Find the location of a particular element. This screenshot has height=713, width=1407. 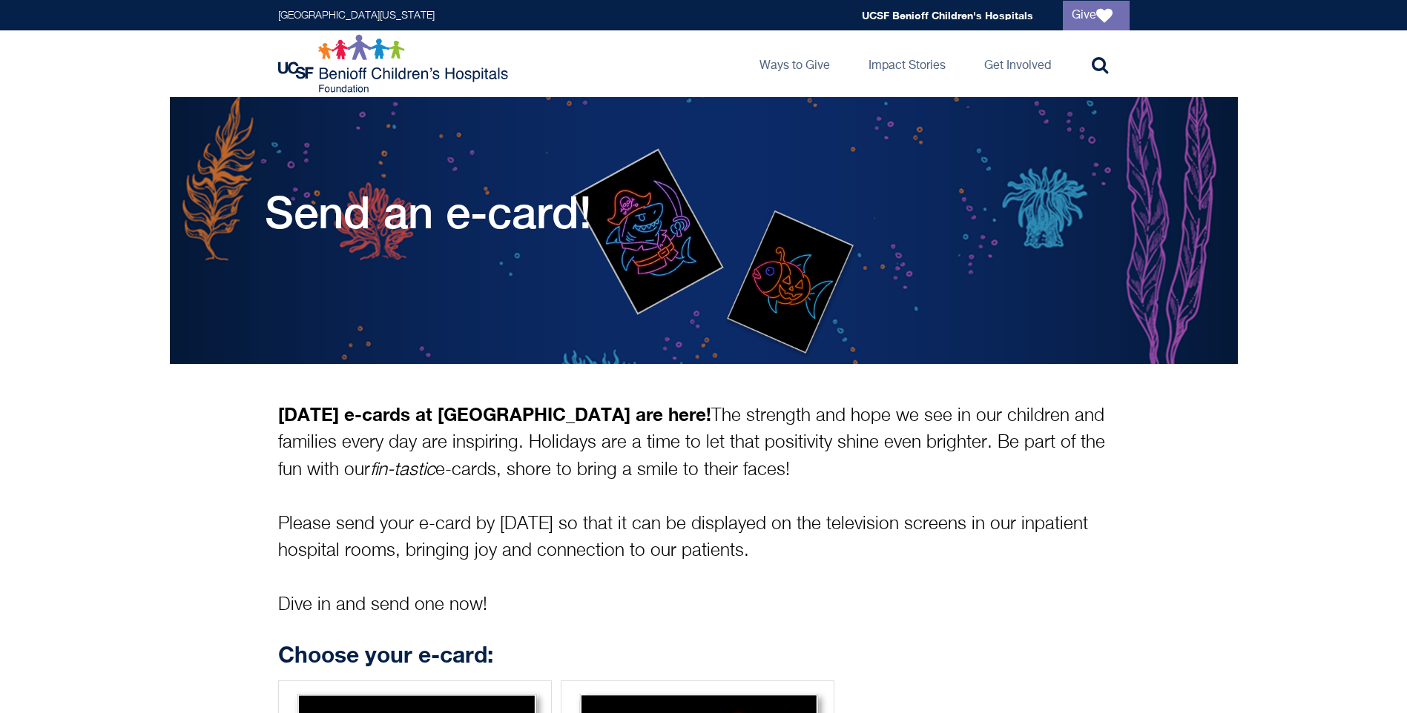

h1: Send an e-card! is located at coordinates (428, 212).